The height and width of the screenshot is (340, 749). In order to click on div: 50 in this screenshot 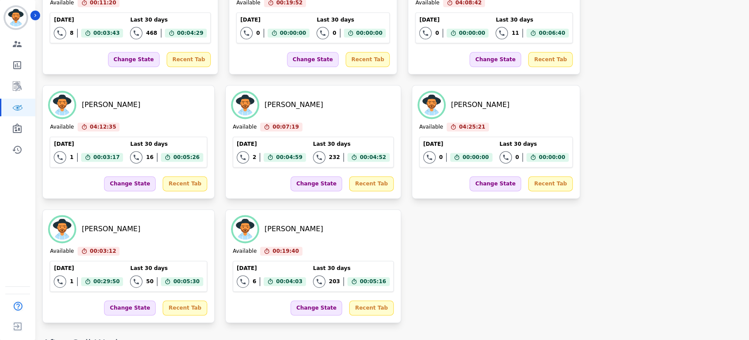, I will do `click(149, 282)`.